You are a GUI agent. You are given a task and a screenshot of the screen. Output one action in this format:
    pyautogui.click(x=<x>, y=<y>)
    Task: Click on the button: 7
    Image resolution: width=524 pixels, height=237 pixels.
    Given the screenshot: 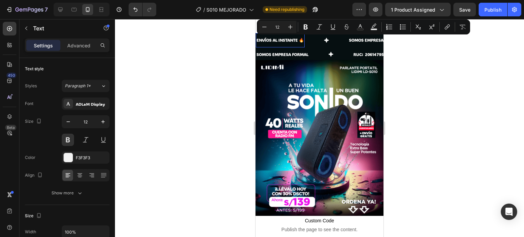 What is the action you would take?
    pyautogui.click(x=27, y=10)
    